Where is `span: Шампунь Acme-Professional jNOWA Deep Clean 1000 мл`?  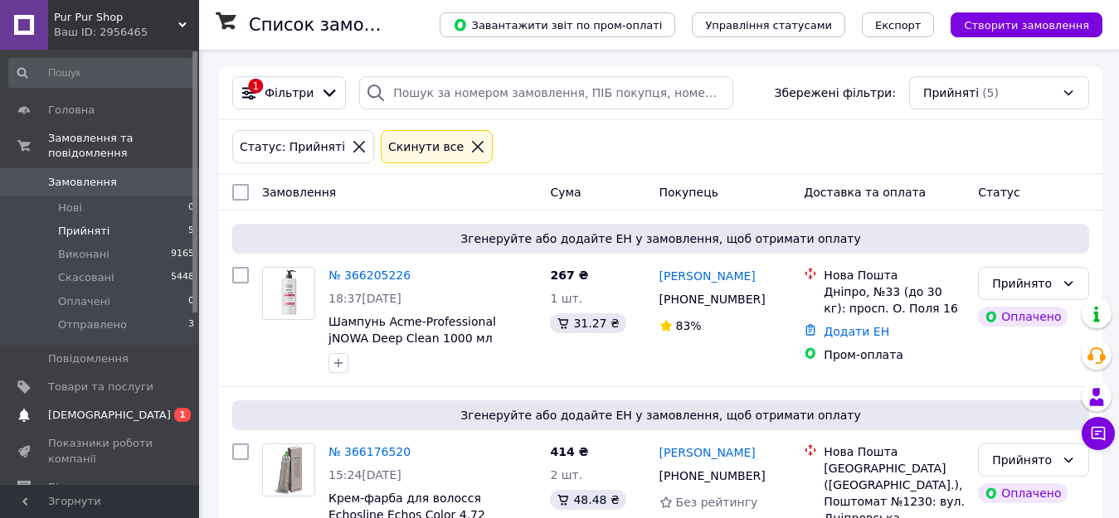 span: Шампунь Acme-Professional jNOWA Deep Clean 1000 мл is located at coordinates (412, 330).